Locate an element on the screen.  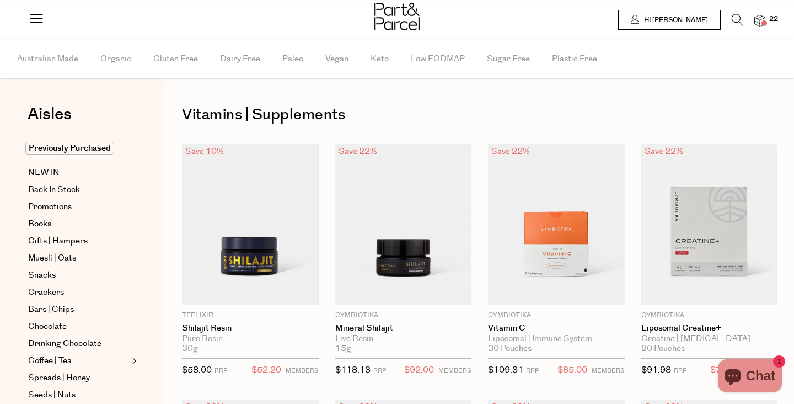
span: 30g is located at coordinates (190, 348).